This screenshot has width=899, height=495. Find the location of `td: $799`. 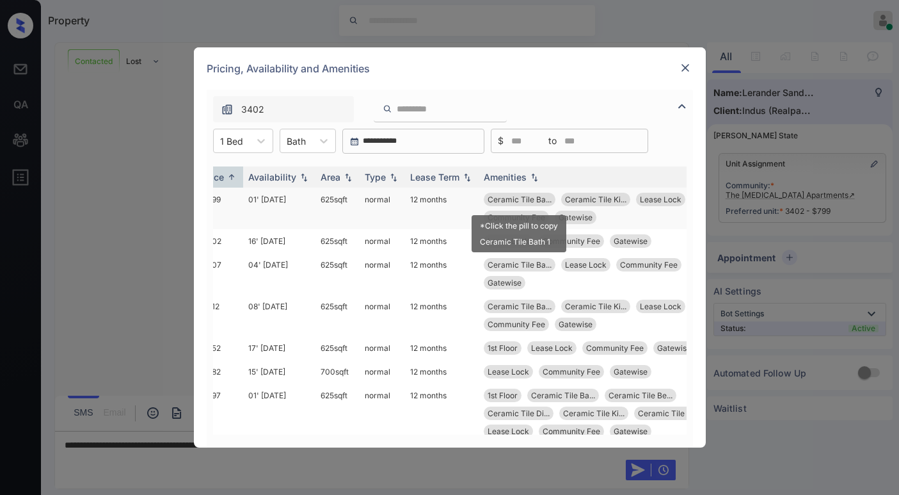

td: $799 is located at coordinates (220, 208).